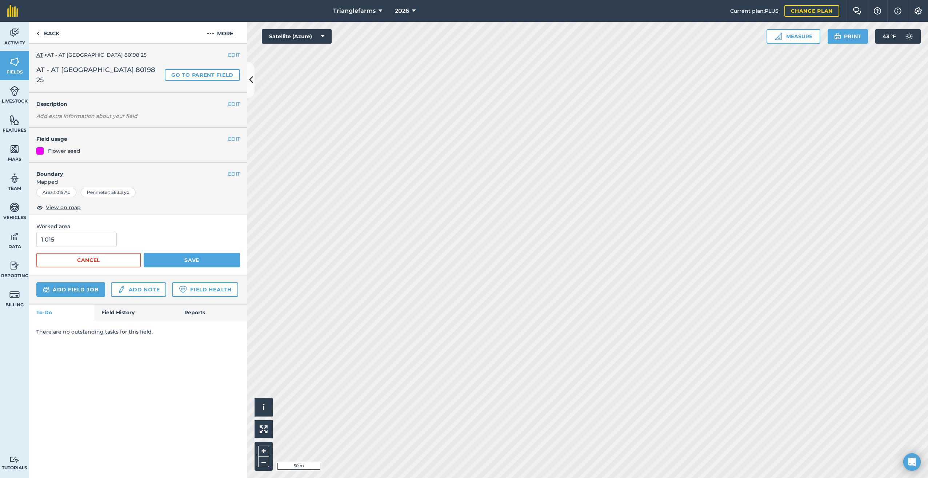  What do you see at coordinates (848, 36) in the screenshot?
I see `button: Print` at bounding box center [848, 36].